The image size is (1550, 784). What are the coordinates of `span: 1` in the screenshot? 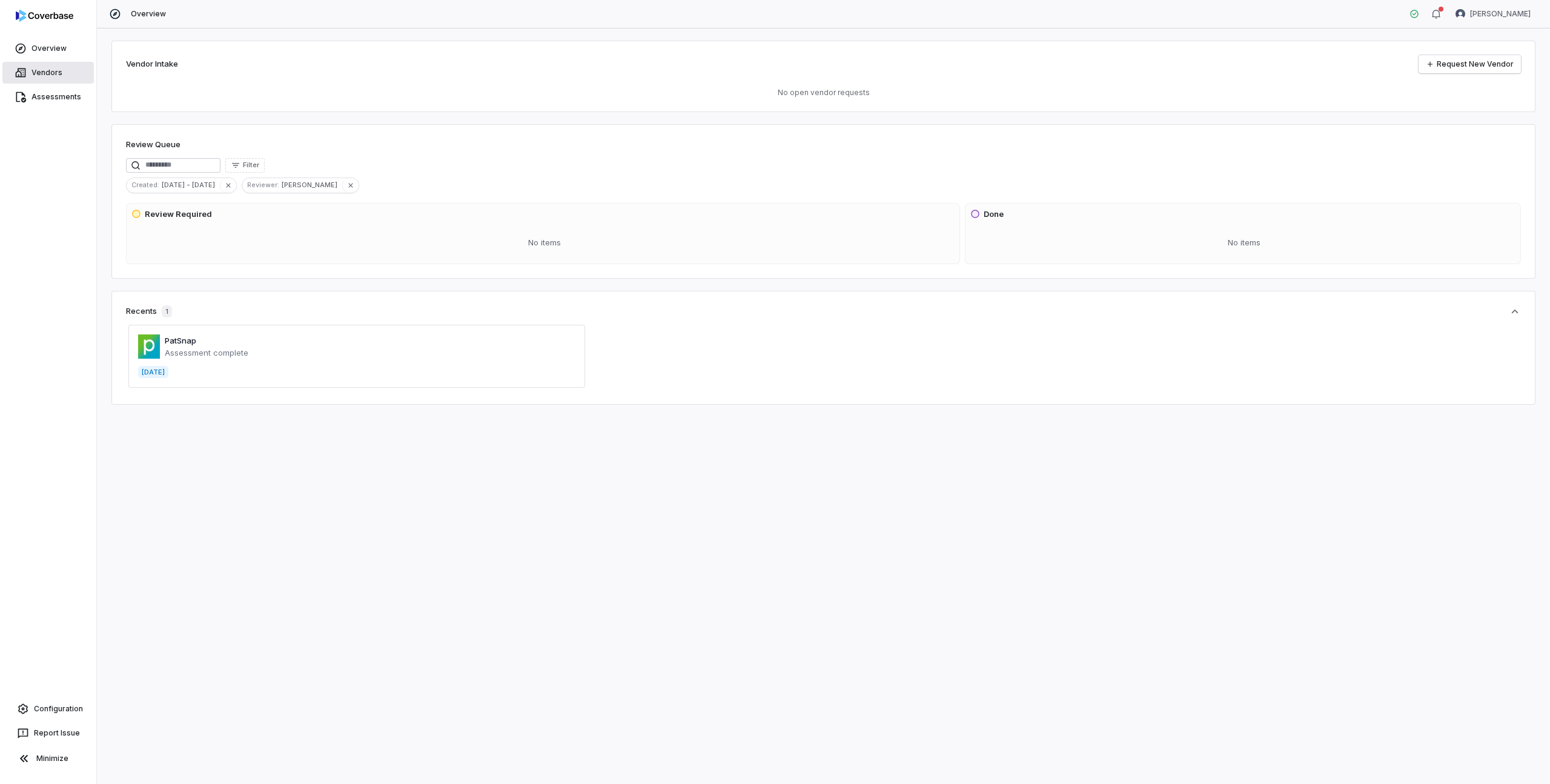 It's located at (166, 311).